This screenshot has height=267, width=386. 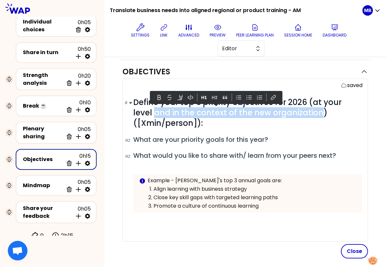 What do you see at coordinates (245, 72) in the screenshot?
I see `button: Objectives` at bounding box center [245, 72].